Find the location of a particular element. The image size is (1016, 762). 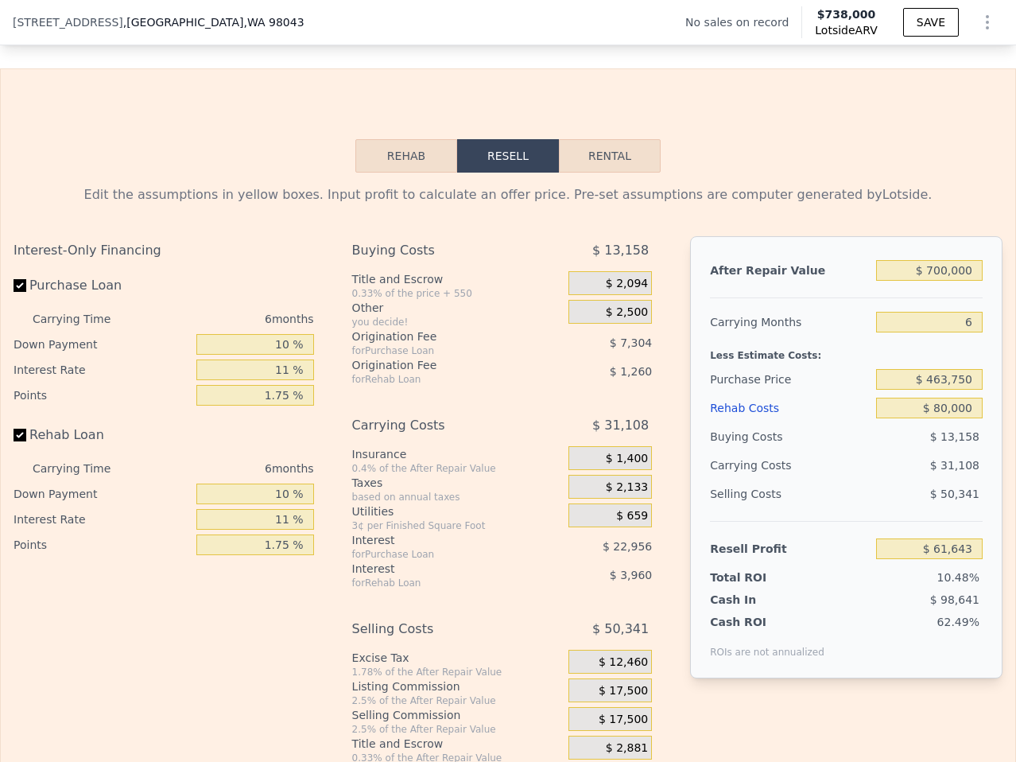

button: SAVE is located at coordinates (931, 22).